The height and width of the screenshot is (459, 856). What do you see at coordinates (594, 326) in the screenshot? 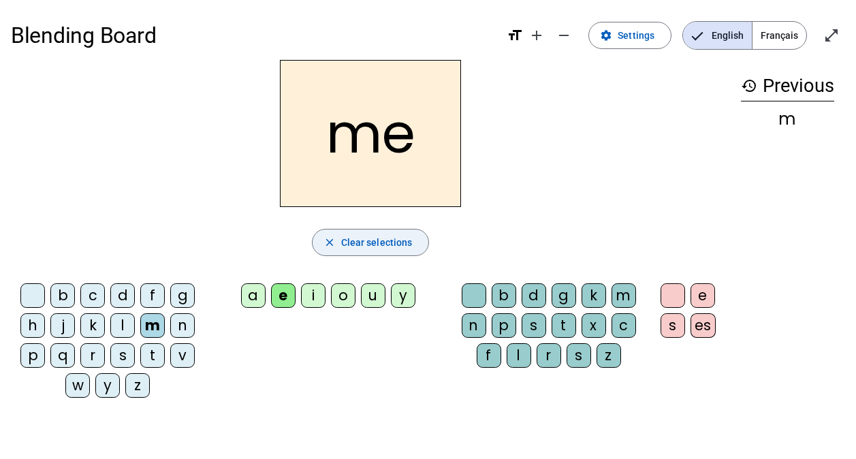
I see `div: x` at bounding box center [594, 326].